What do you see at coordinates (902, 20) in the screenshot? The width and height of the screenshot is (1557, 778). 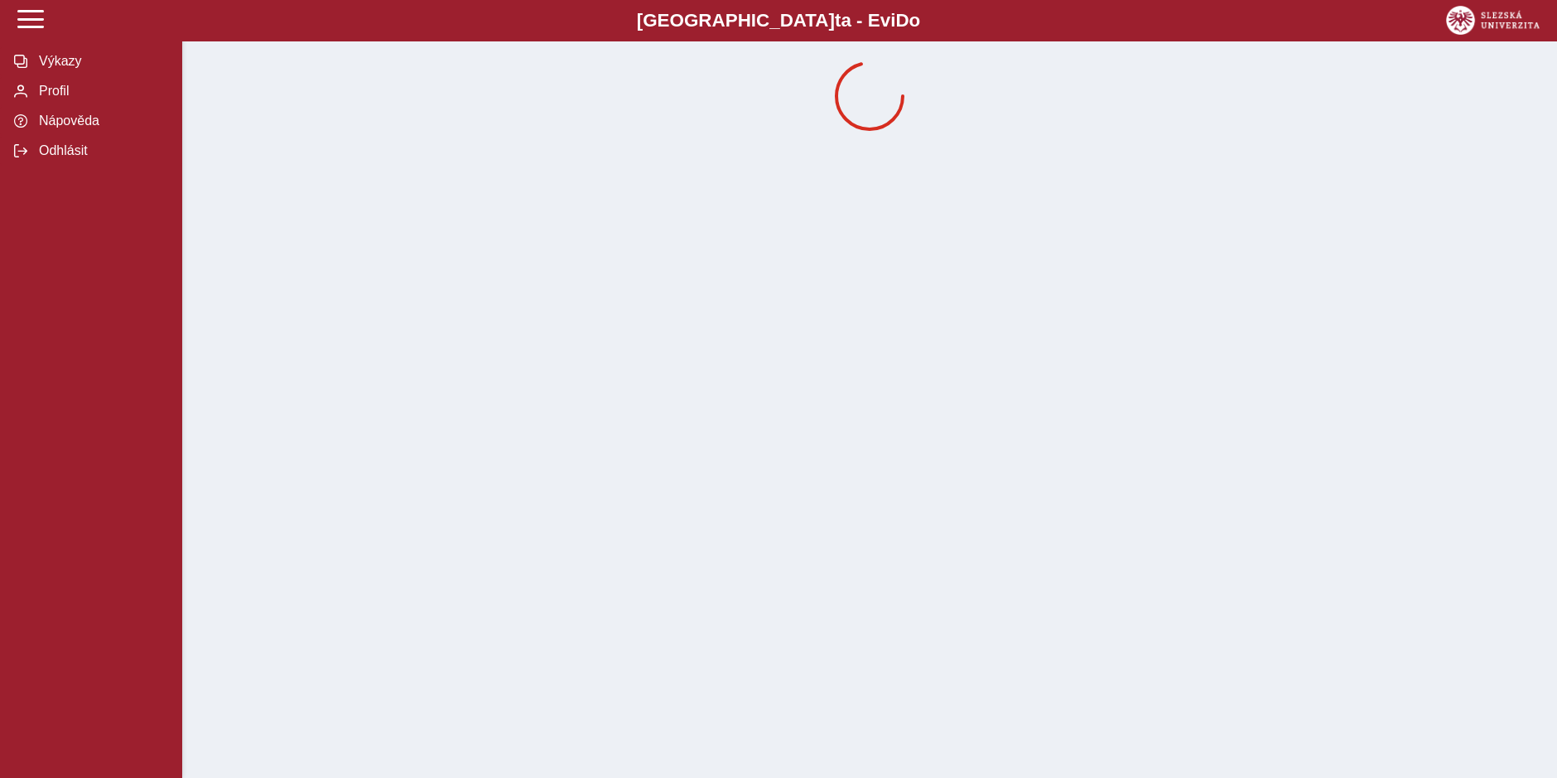 I see `span: D` at bounding box center [902, 20].